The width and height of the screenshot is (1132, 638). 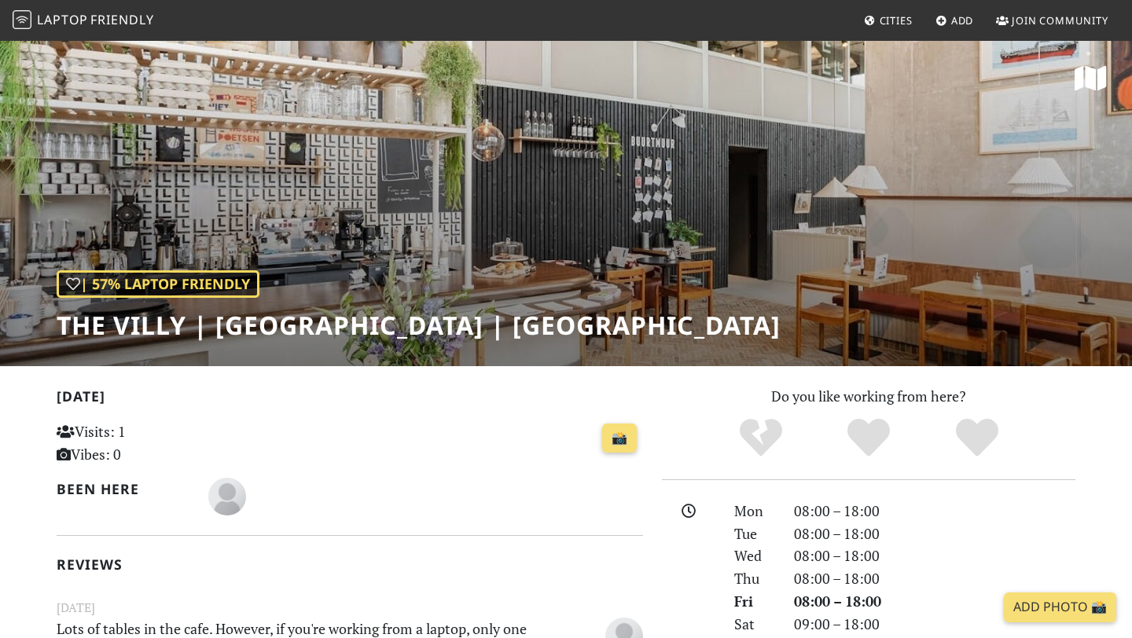 What do you see at coordinates (755, 624) in the screenshot?
I see `div: Sat` at bounding box center [755, 624].